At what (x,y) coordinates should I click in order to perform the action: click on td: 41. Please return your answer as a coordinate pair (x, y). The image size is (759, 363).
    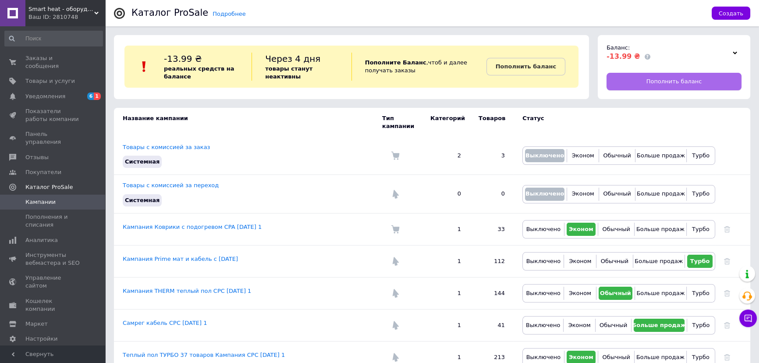
    Looking at the image, I should click on (492, 325).